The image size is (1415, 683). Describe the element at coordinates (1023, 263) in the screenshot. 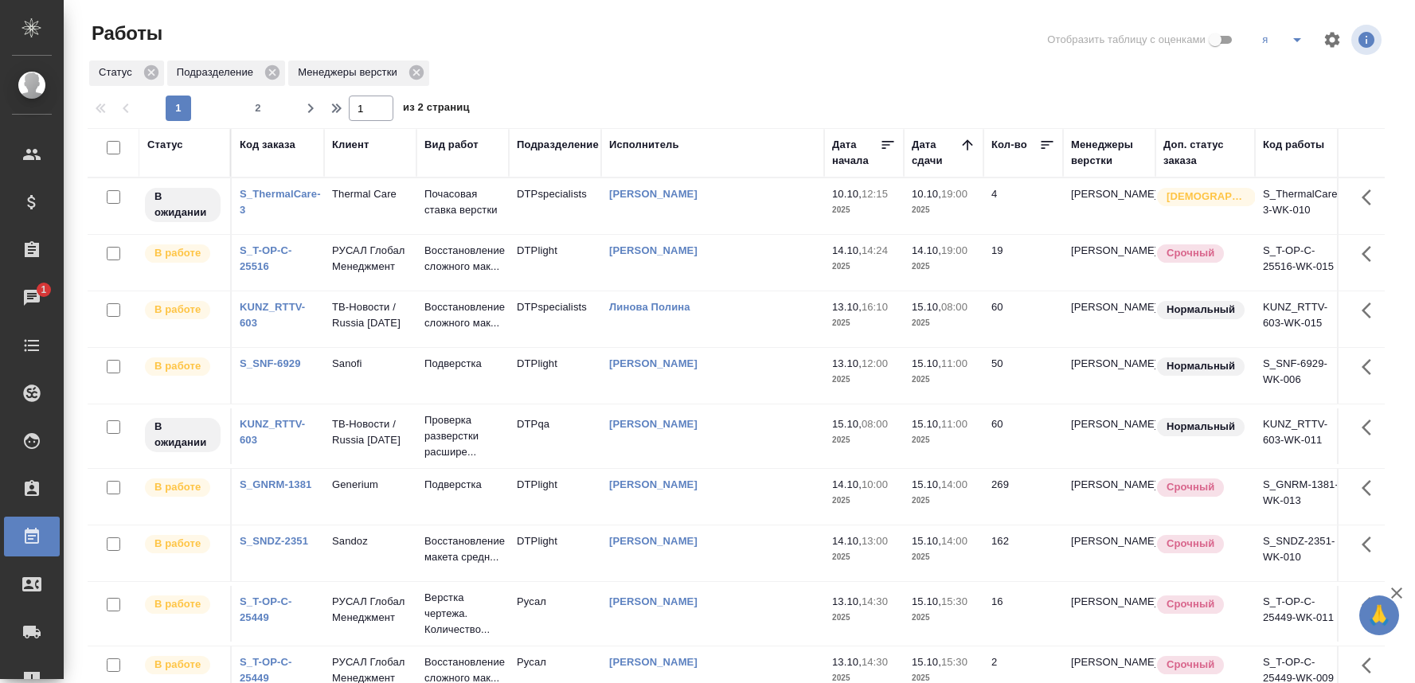

I see `td: 19` at that location.